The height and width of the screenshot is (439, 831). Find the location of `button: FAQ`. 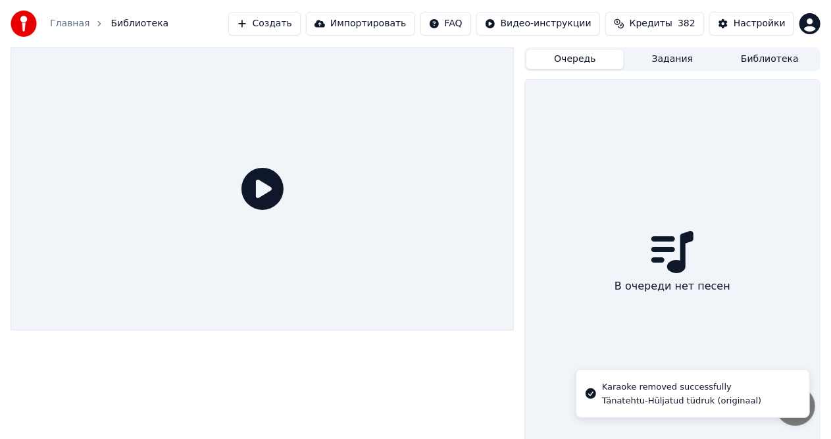

button: FAQ is located at coordinates (445, 24).